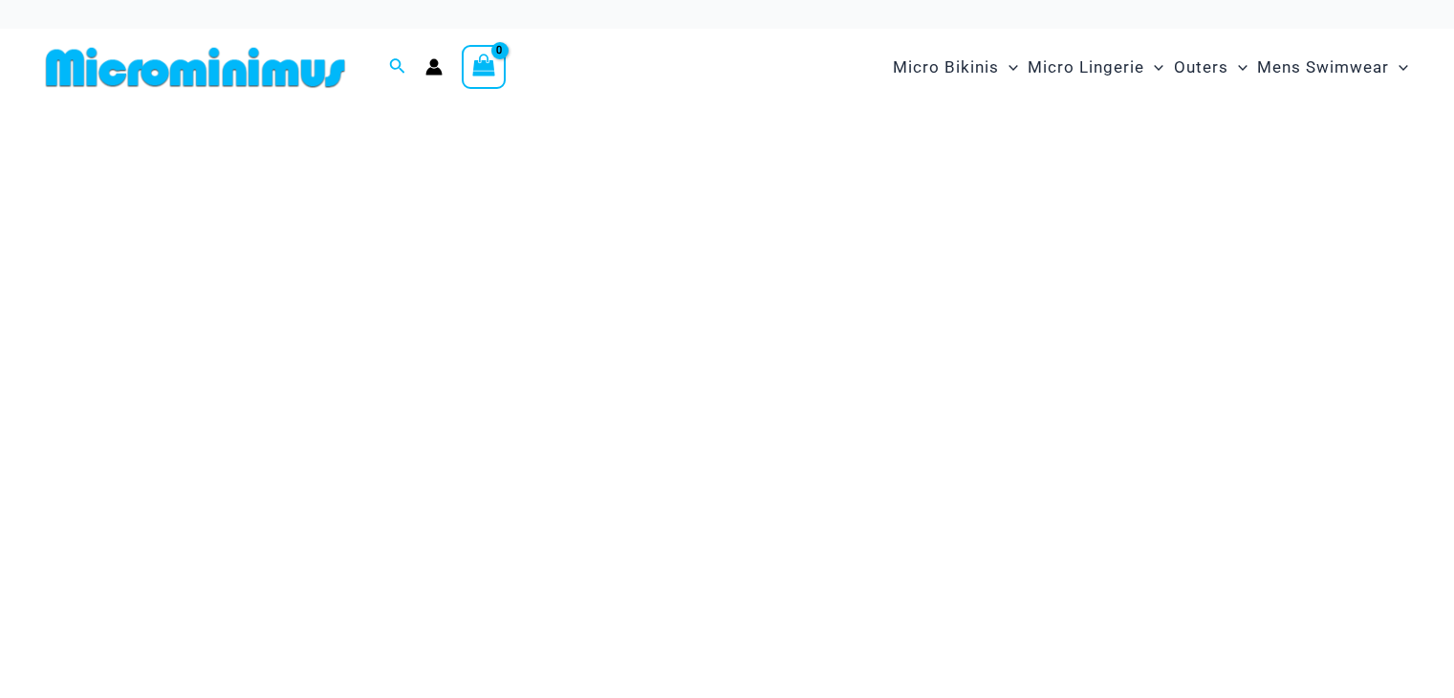 This screenshot has height=698, width=1454. Describe the element at coordinates (945, 67) in the screenshot. I see `span: Micro Bikinis` at that location.